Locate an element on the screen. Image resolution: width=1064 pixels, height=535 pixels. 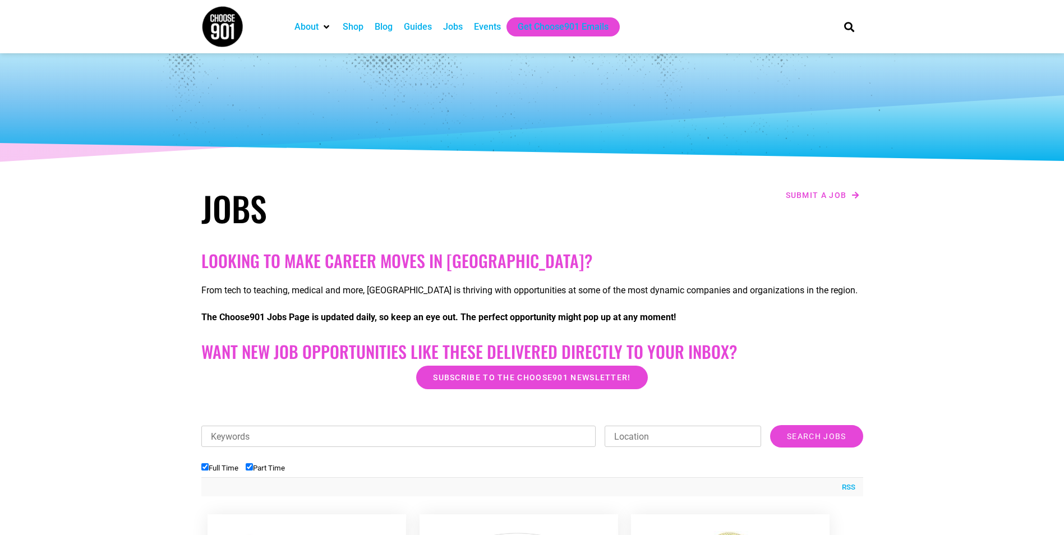
label: Full Time is located at coordinates (220, 468).